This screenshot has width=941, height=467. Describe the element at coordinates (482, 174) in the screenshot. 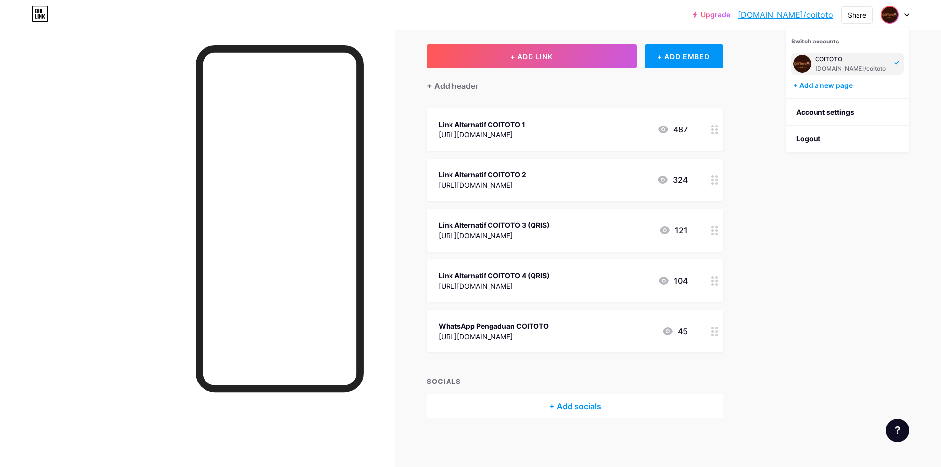

I see `div: Link Alternatif COITOTO 2` at that location.